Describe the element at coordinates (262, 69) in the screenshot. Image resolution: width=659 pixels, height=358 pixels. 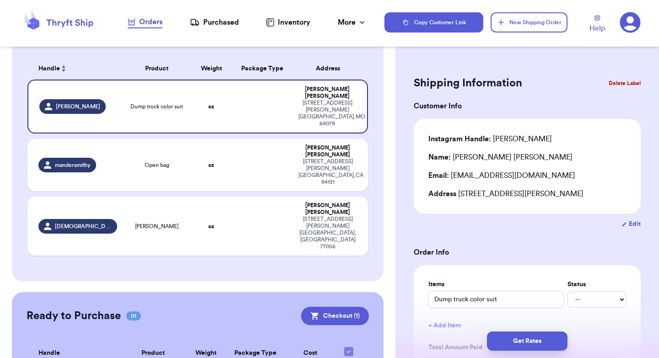
I see `th: Package Type` at that location.